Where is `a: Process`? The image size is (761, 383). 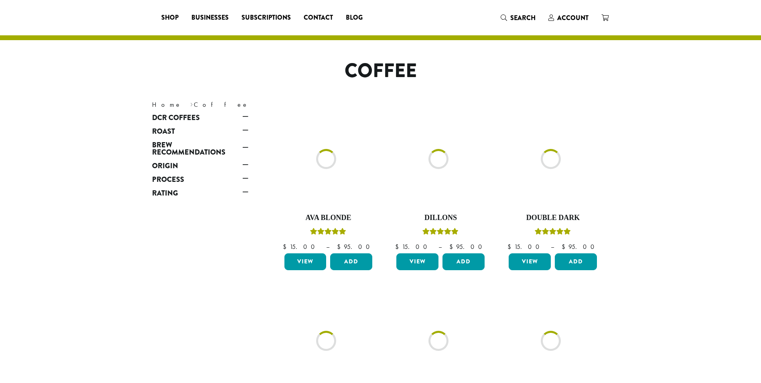 a: Process is located at coordinates (200, 179).